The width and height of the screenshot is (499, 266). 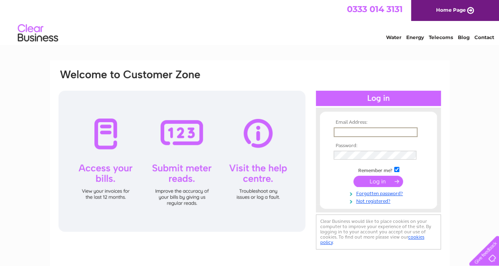 I want to click on a: 0333 014 3131, so click(x=375, y=9).